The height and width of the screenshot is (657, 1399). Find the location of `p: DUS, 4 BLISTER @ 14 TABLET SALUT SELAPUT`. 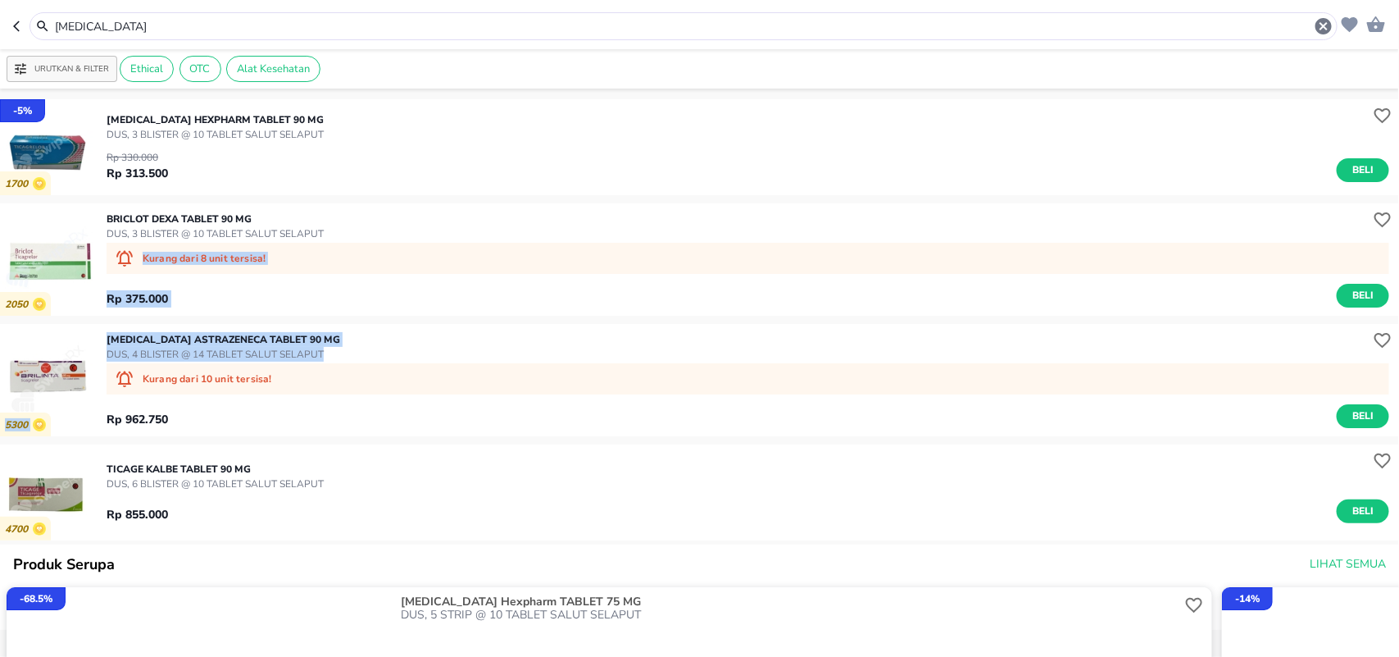

p: DUS, 4 BLISTER @ 14 TABLET SALUT SELAPUT is located at coordinates (223, 354).